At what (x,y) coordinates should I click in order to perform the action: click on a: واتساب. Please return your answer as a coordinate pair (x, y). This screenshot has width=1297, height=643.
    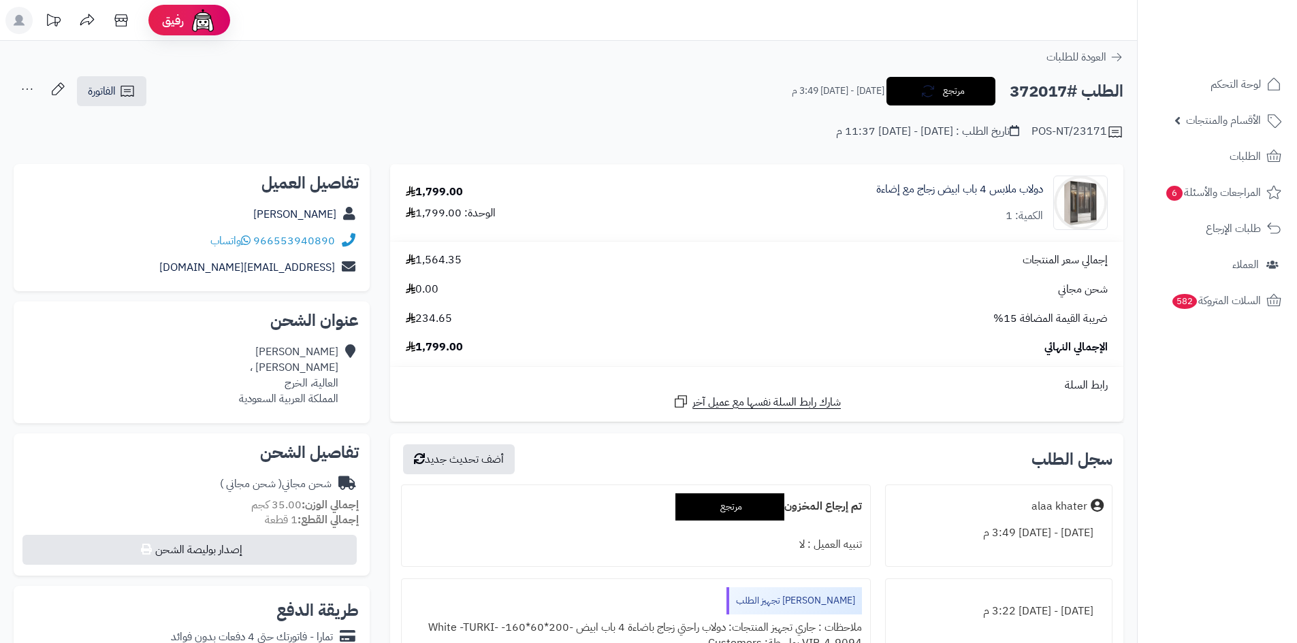
    Looking at the image, I should click on (230, 241).